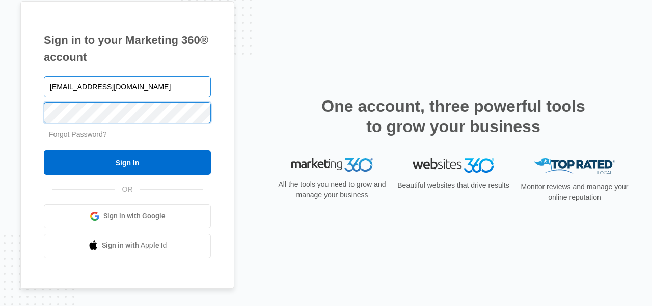 This screenshot has width=652, height=306. Describe the element at coordinates (575, 192) in the screenshot. I see `p: Monitor reviews and manage your online reputation` at that location.